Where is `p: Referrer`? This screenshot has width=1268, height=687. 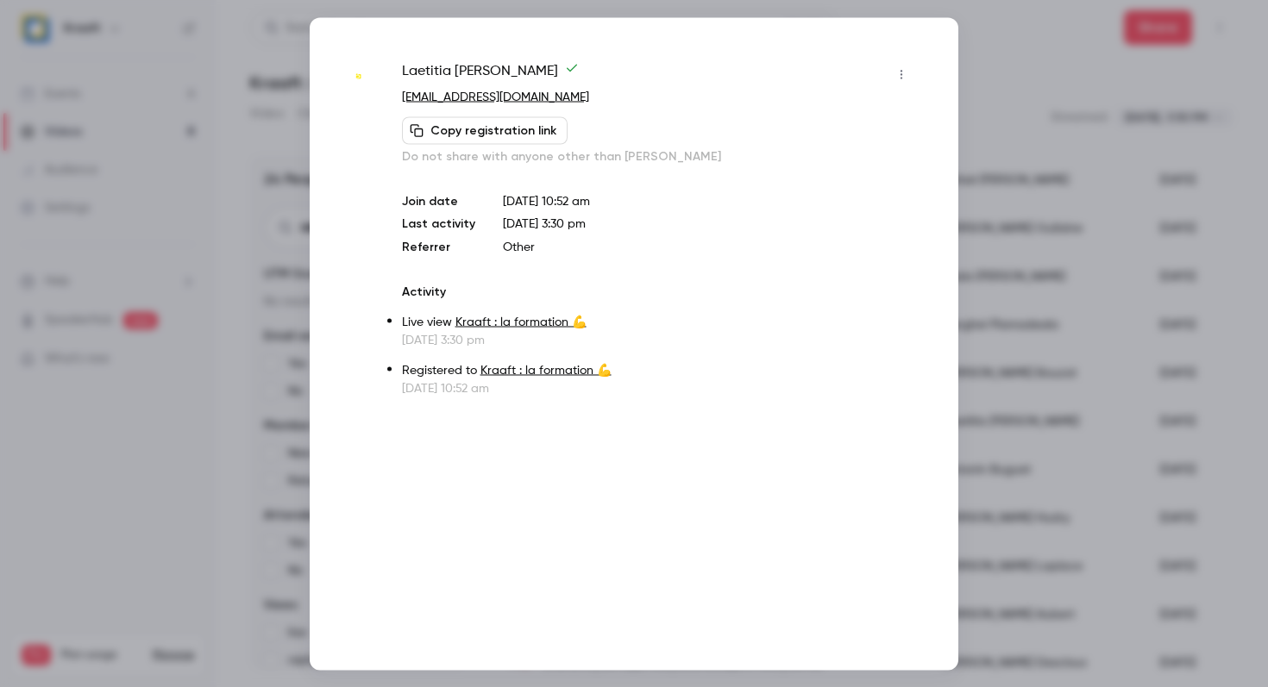
p: Referrer is located at coordinates (438, 247).